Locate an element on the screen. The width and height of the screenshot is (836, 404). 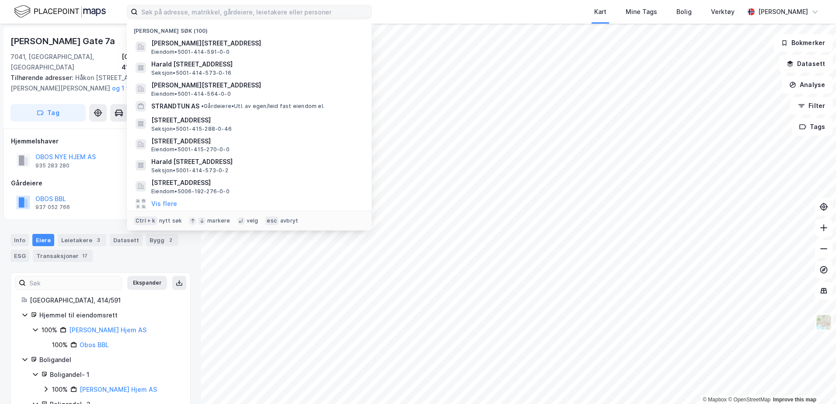
div: 2 is located at coordinates (170, 240).